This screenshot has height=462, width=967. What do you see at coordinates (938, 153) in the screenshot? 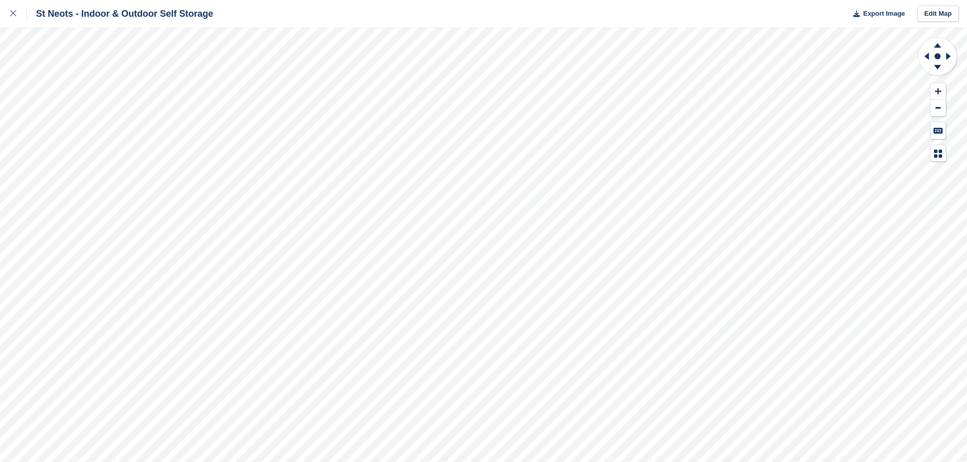
I see `button: Map Legend` at bounding box center [938, 153].